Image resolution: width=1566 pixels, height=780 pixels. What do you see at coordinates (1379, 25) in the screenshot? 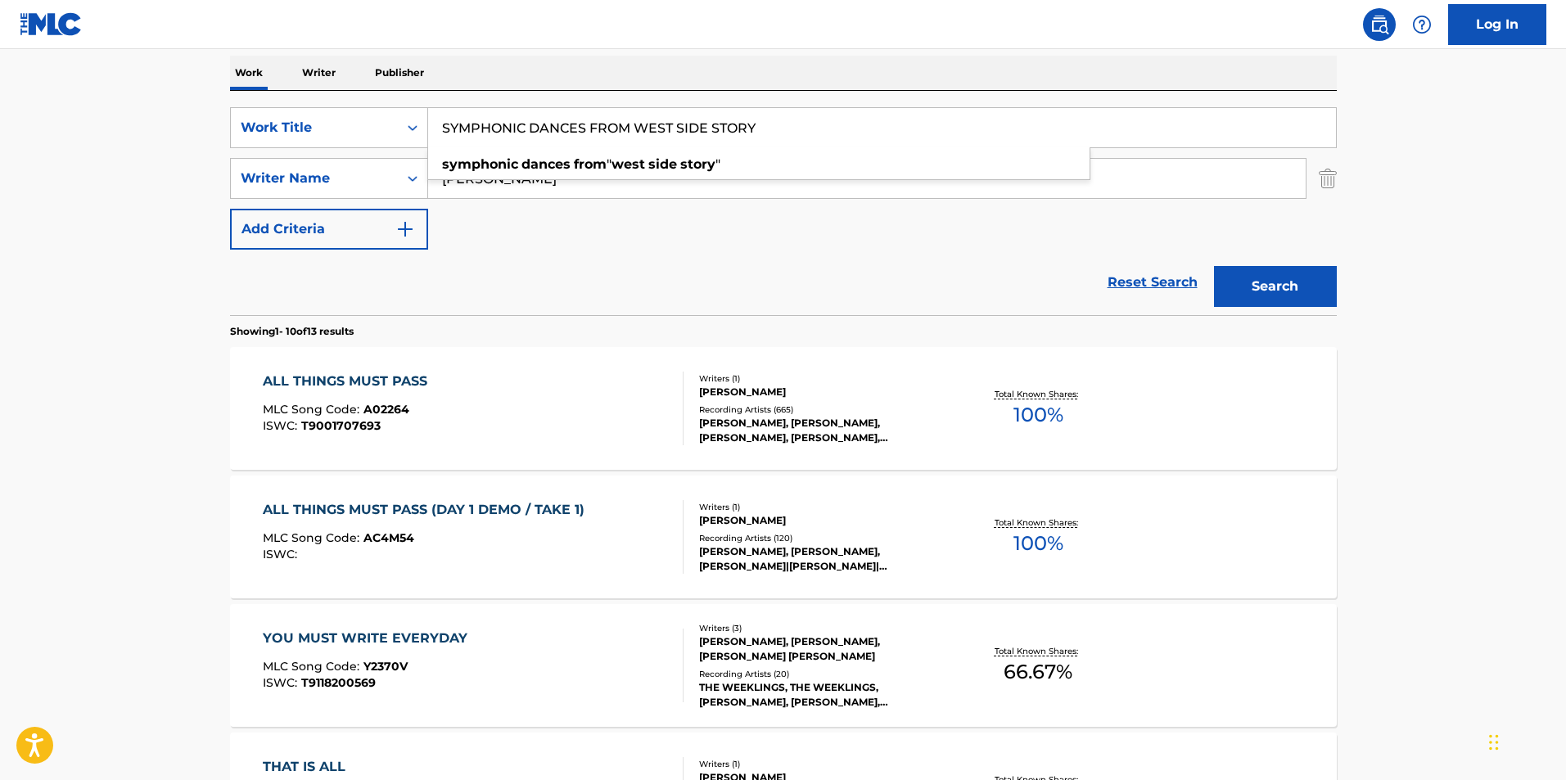
I see `img: search` at bounding box center [1379, 25].